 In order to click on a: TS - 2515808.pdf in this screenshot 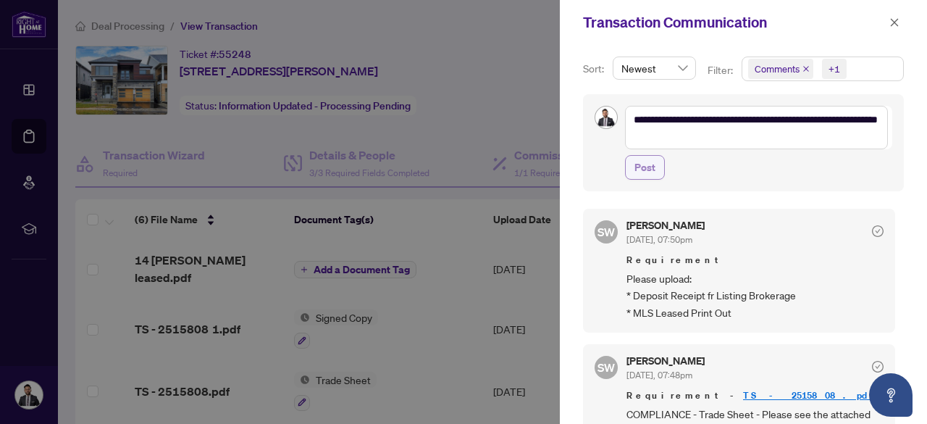, I will do `click(813, 395)`.